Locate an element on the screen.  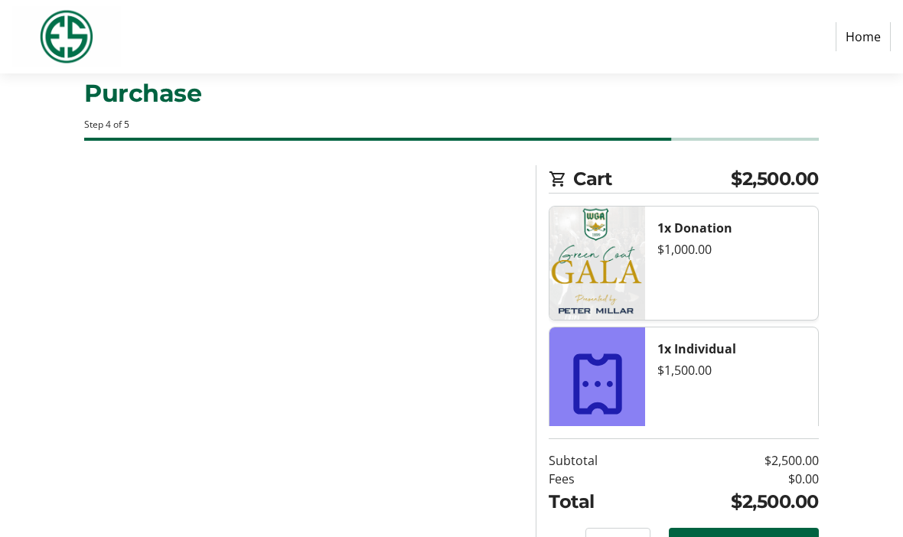
img: Donation is located at coordinates (597, 263).